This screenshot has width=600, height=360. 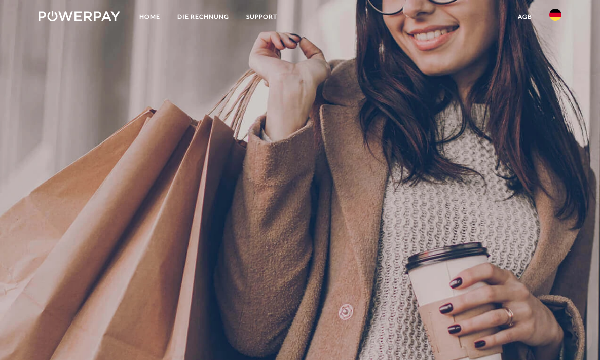 What do you see at coordinates (79, 16) in the screenshot?
I see `img: logo-powerpay-white.svg` at bounding box center [79, 16].